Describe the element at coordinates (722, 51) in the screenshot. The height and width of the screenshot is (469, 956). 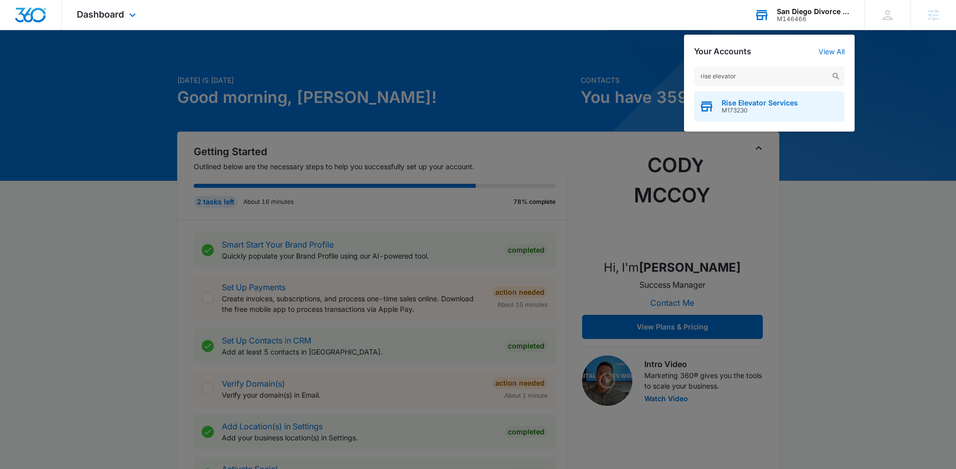
I see `h2: Your Accounts` at that location.